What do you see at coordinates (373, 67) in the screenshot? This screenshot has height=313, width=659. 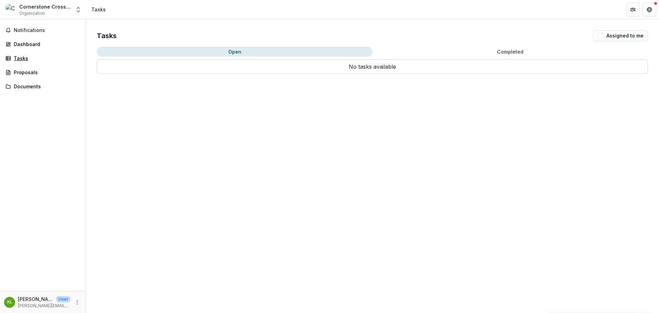 I see `p: No tasks available` at bounding box center [373, 67].